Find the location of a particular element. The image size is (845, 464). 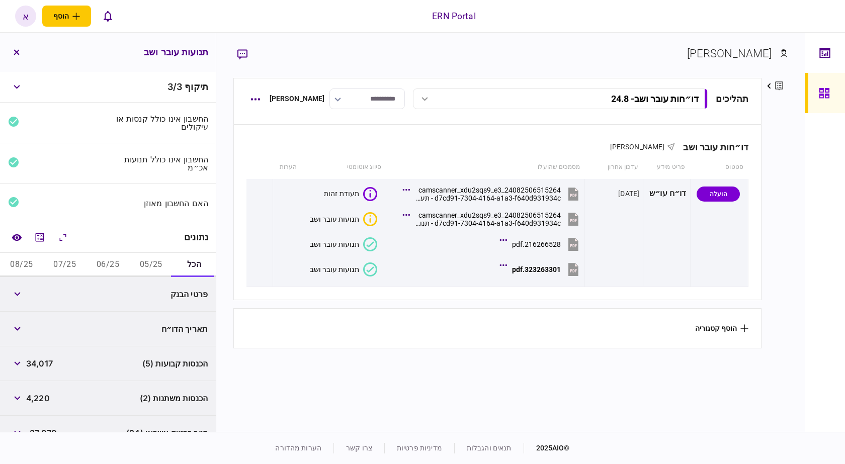

span: -27,070 is located at coordinates (41, 433).